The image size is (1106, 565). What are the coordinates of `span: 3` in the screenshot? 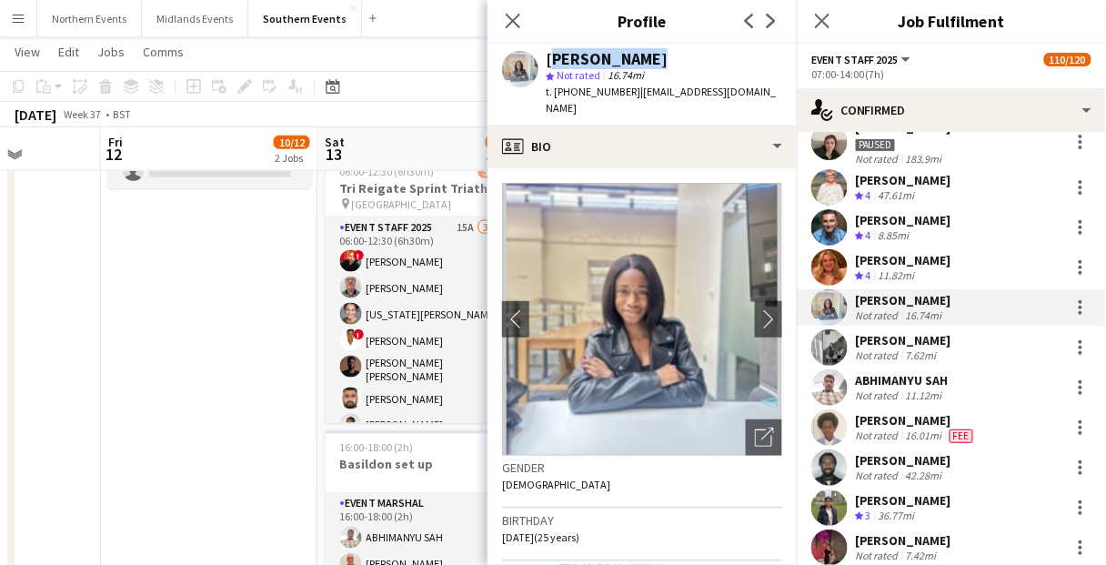 It's located at (869, 515).